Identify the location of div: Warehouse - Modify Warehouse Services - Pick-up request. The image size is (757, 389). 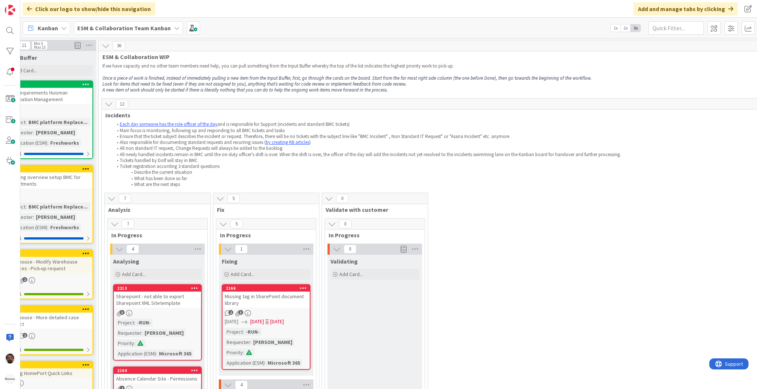
(49, 265).